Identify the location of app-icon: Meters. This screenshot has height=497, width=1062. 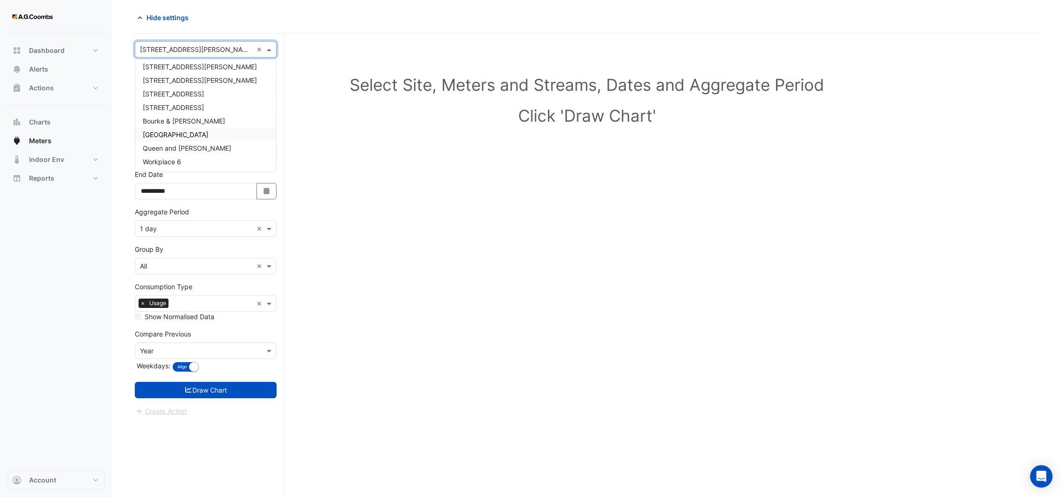
(17, 141).